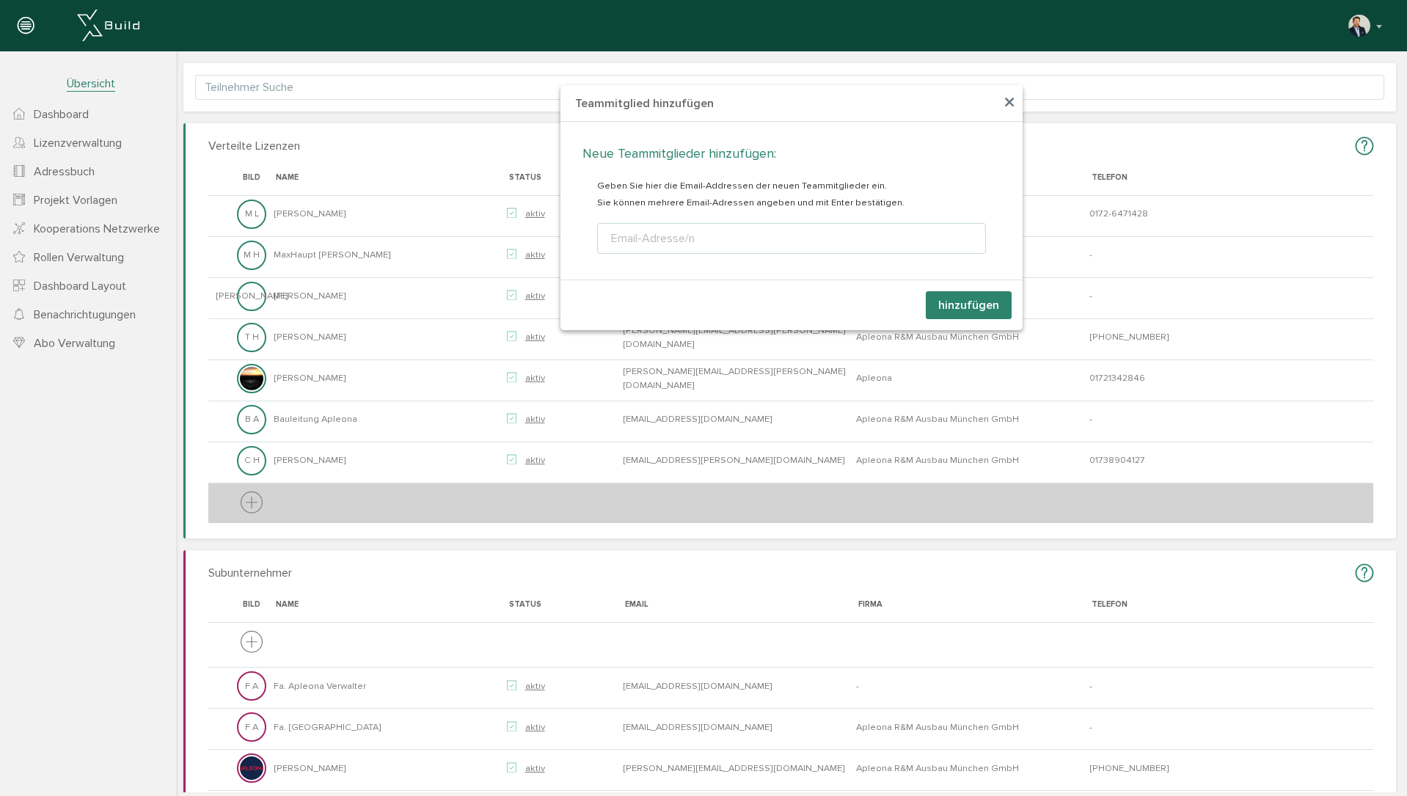  I want to click on span: Kooperations Netzwerke, so click(97, 229).